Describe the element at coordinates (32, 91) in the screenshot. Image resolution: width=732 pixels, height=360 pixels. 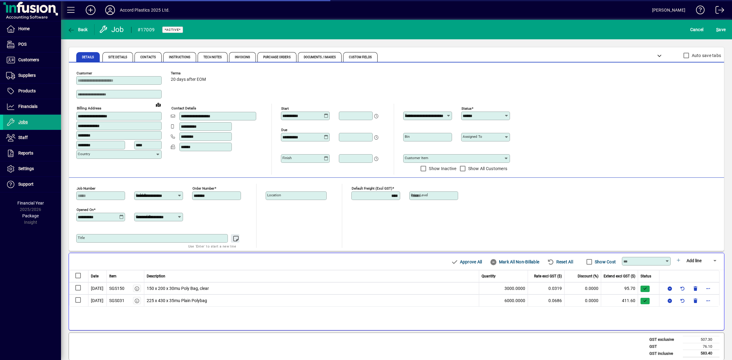
I see `a: Products` at that location.